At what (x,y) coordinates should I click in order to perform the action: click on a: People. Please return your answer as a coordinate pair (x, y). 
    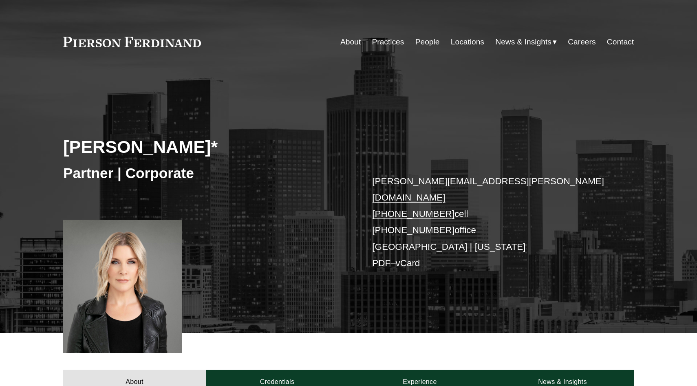
    Looking at the image, I should click on (427, 42).